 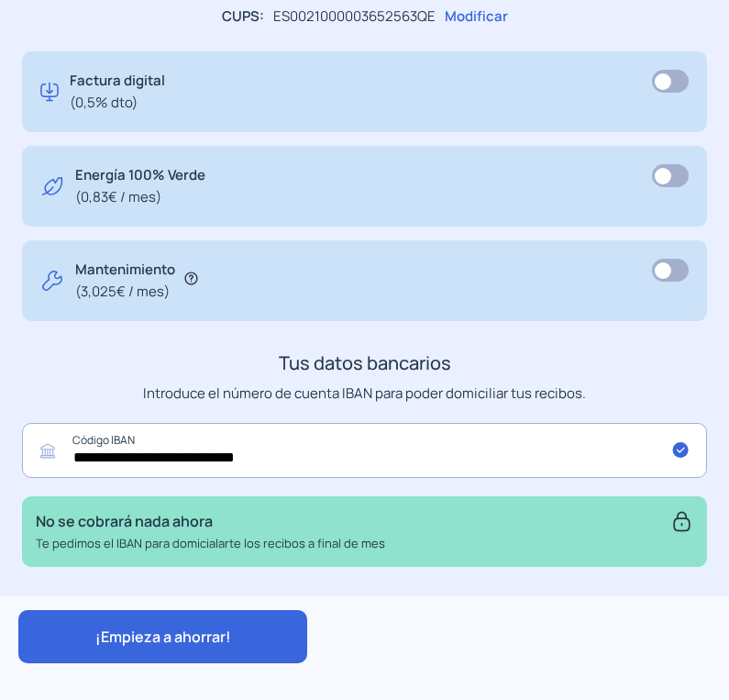 I want to click on p: ES0021000003652563QE, so click(x=354, y=17).